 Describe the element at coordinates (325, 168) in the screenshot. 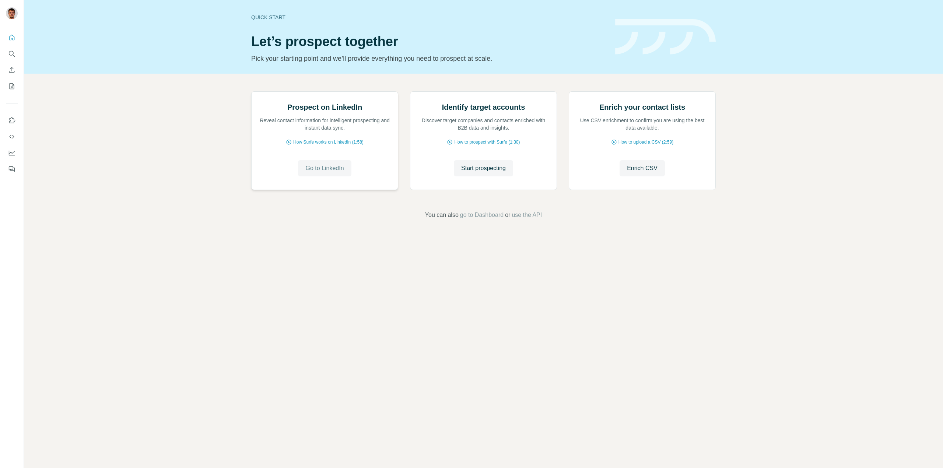

I see `span: Go to LinkedIn` at that location.